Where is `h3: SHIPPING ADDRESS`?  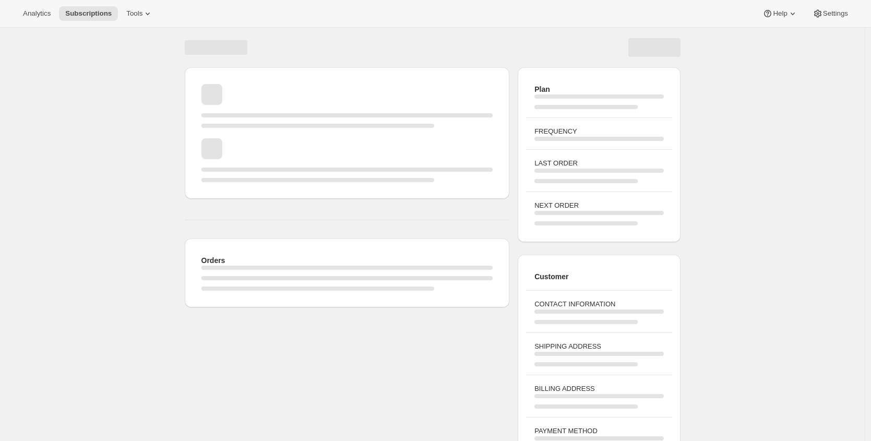
h3: SHIPPING ADDRESS is located at coordinates (598, 346).